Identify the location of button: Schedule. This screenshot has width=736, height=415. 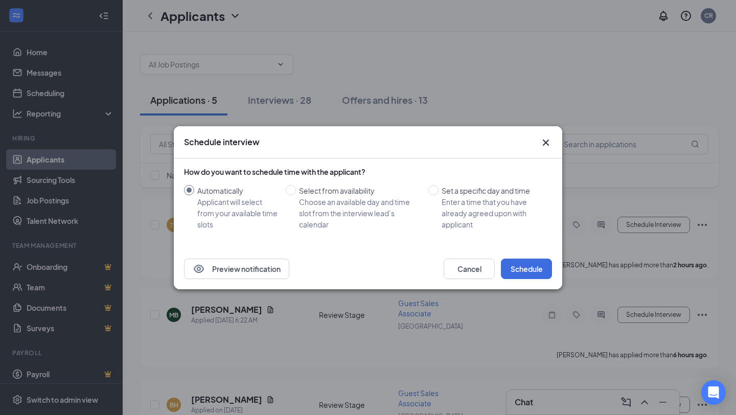
(526, 269).